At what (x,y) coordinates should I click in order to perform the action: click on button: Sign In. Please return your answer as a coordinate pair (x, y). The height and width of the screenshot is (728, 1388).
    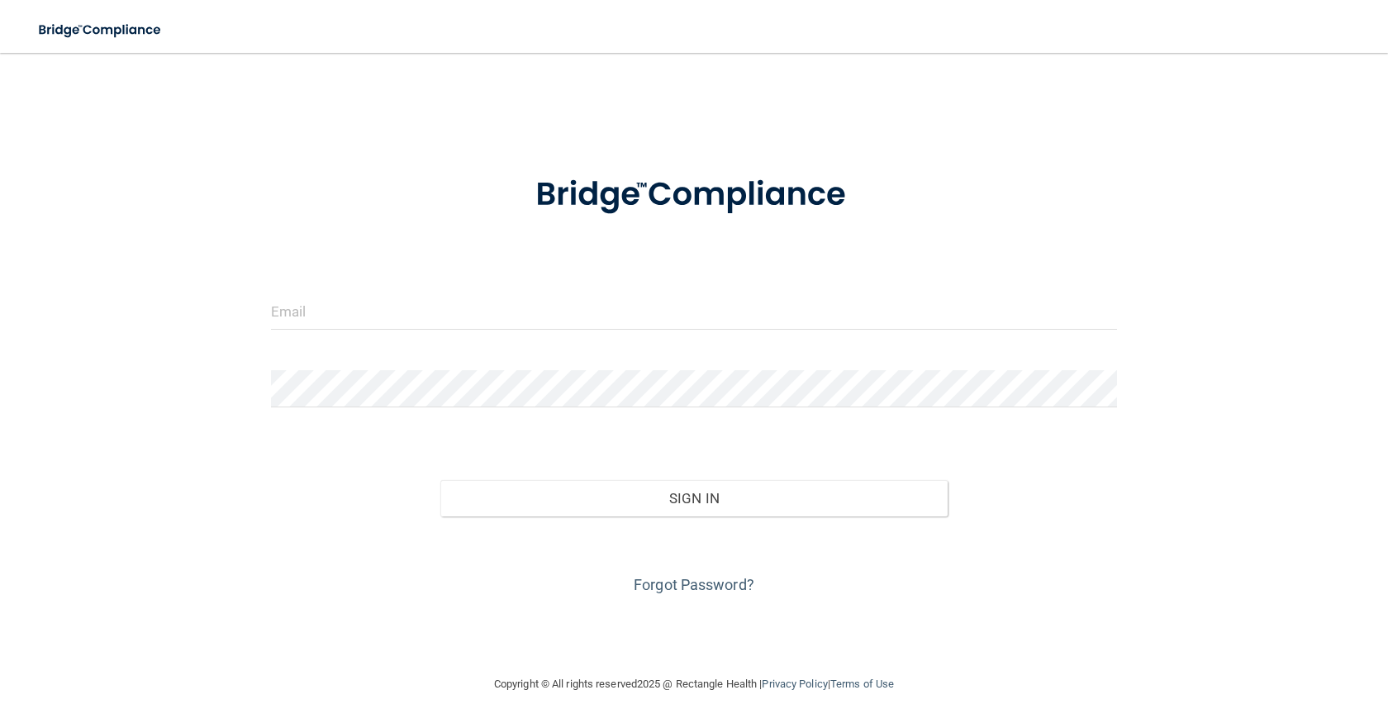
    Looking at the image, I should click on (694, 498).